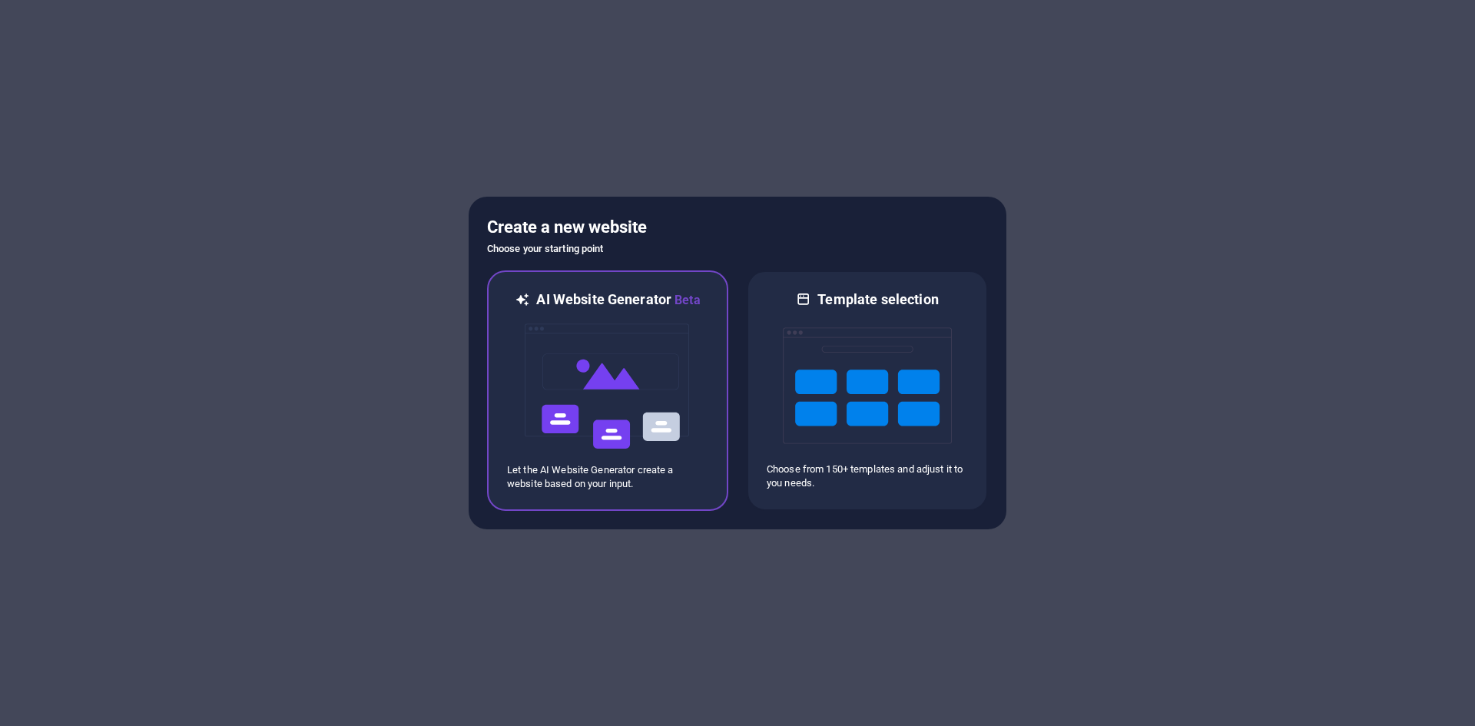 The height and width of the screenshot is (726, 1475). I want to click on span: Beta, so click(686, 300).